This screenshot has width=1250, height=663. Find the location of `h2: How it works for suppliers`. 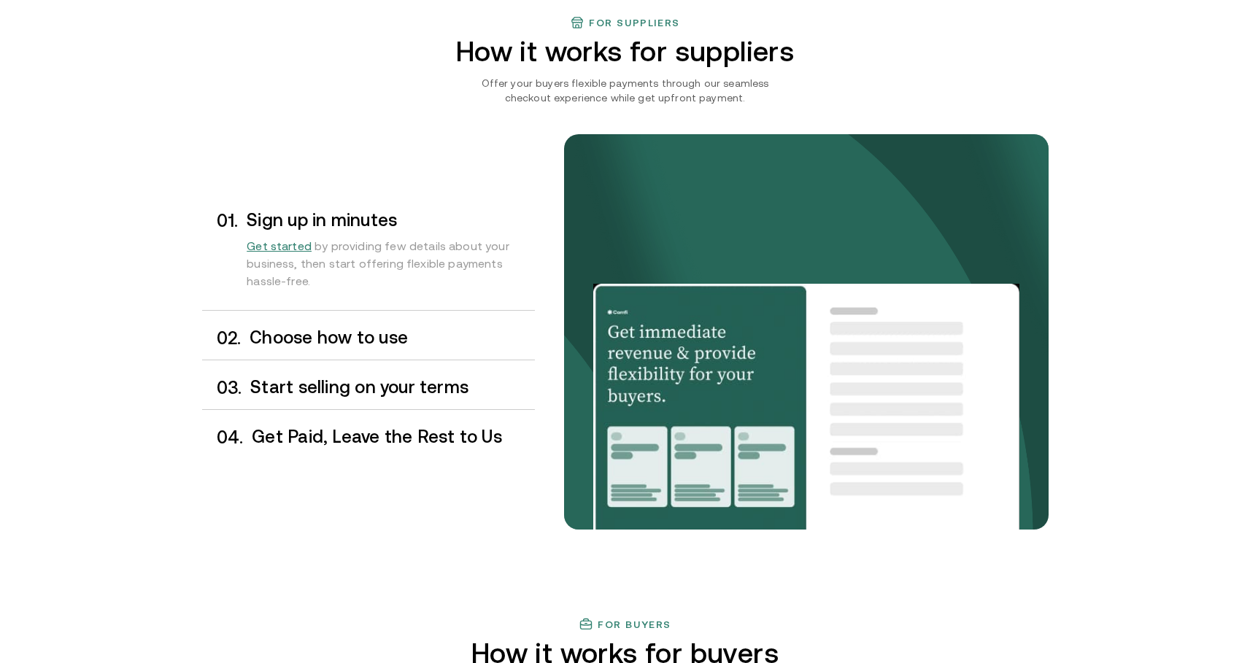

h2: How it works for suppliers is located at coordinates (625, 51).